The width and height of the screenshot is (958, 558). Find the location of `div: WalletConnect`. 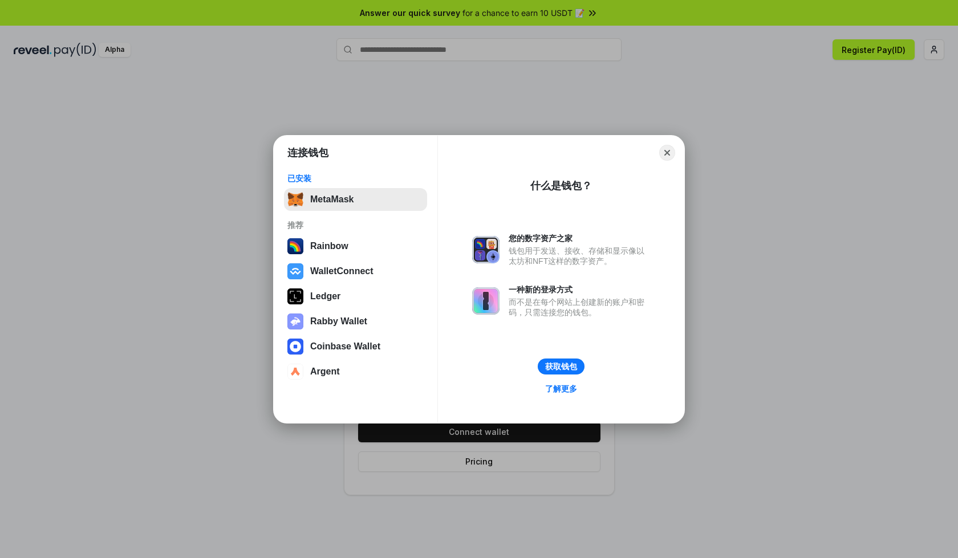

div: WalletConnect is located at coordinates (342, 271).